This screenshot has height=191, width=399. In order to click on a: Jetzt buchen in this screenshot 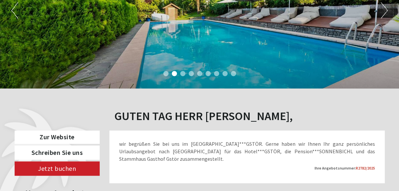, I will do `click(57, 168)`.